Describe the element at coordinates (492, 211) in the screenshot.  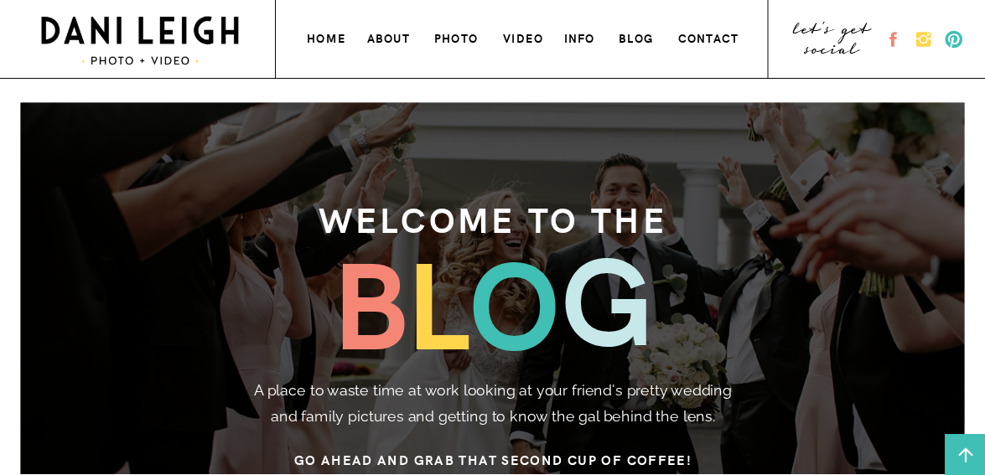
I see `h3: welcome to the` at that location.